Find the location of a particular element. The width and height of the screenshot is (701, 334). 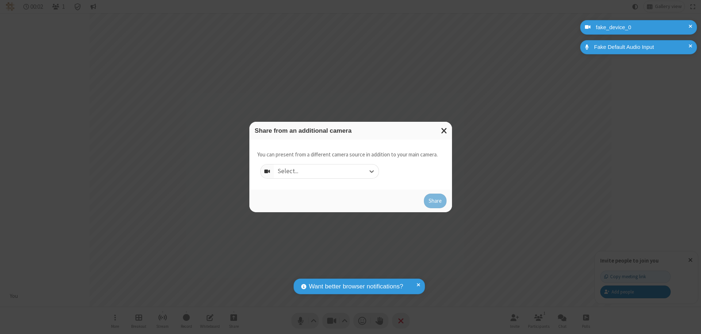

p: You can present from a different camera source in addition to your main camera. is located at coordinates (348, 155).